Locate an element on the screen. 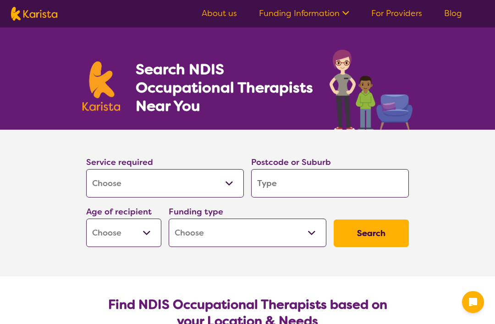  input: Type is located at coordinates (330, 183).